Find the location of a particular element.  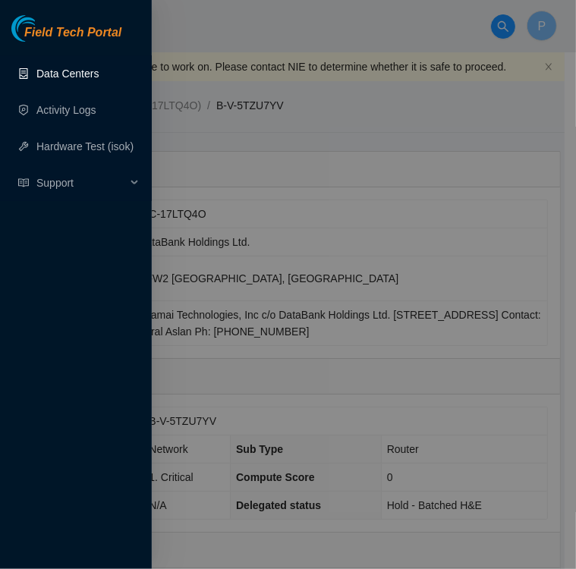

span: read is located at coordinates (24, 183).